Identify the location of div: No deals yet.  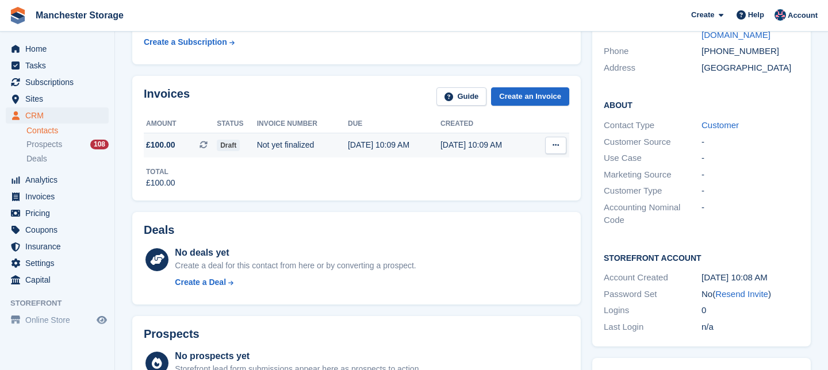
(295, 253).